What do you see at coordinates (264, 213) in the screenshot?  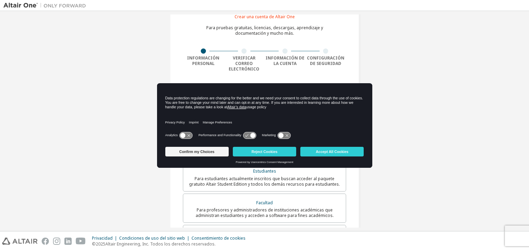 I see `font: Para profesores y administradores de instituciones académicas que administran estudiantes y acced...` at bounding box center [264, 213].